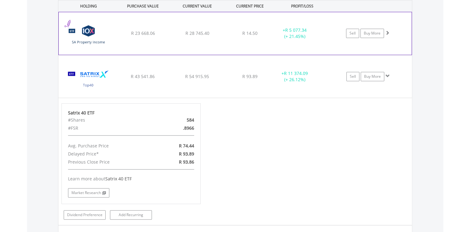 The image size is (470, 232). I want to click on div: Learn more about, so click(131, 179).